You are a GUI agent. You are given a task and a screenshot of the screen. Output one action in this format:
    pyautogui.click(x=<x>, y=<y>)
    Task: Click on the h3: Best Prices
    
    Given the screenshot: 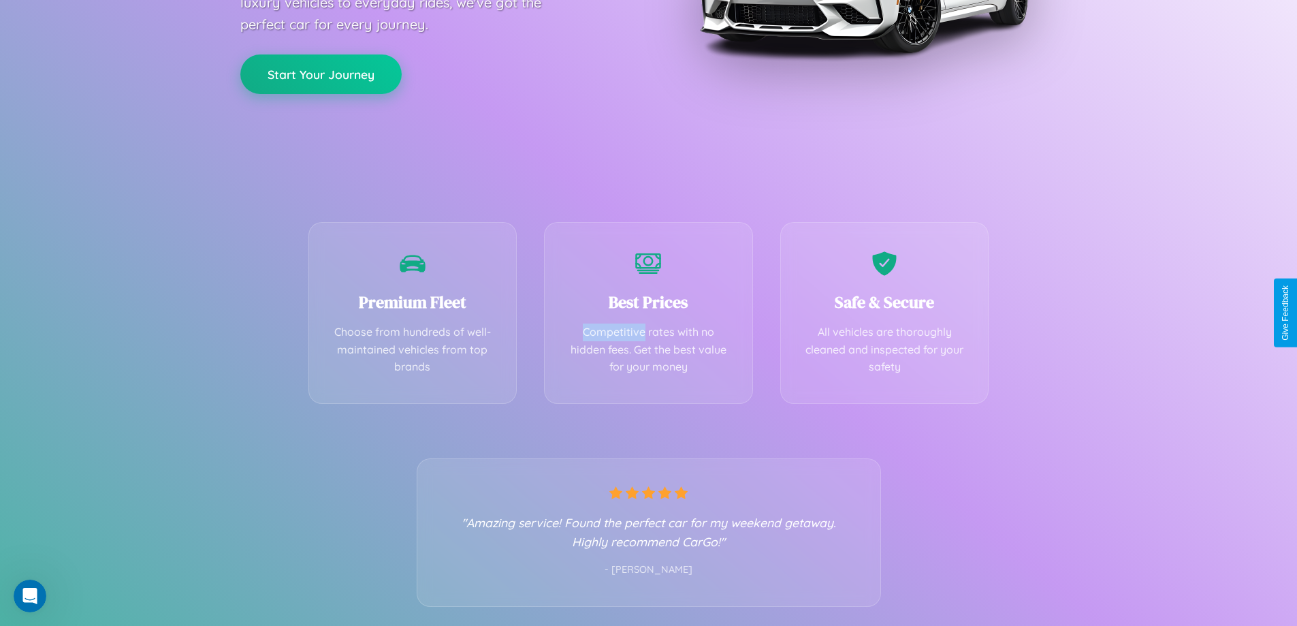 What is the action you would take?
    pyautogui.click(x=648, y=302)
    